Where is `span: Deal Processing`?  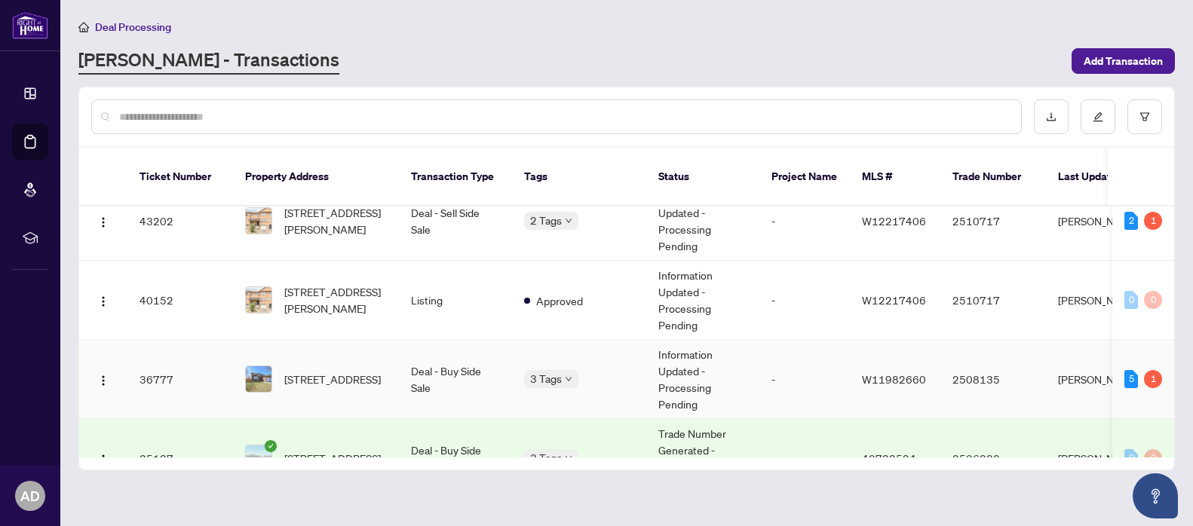 span: Deal Processing is located at coordinates (133, 27).